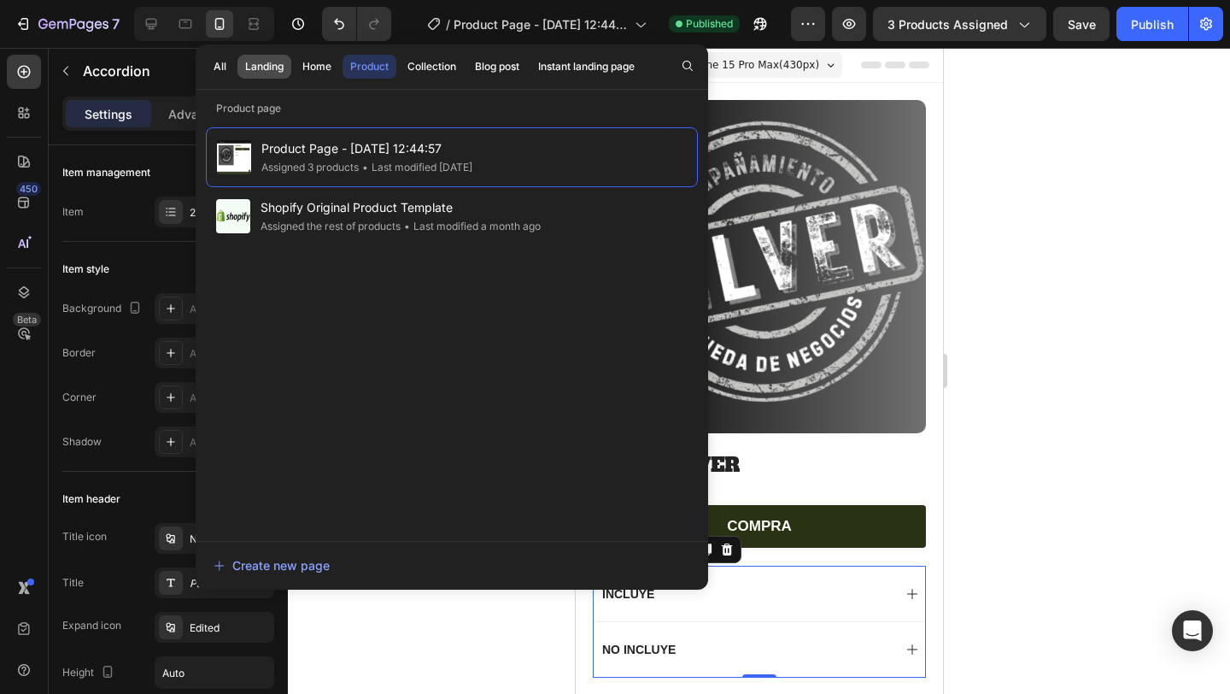 The image size is (1230, 694). Describe the element at coordinates (310, 167) in the screenshot. I see `div: Assigned 3 products` at that location.